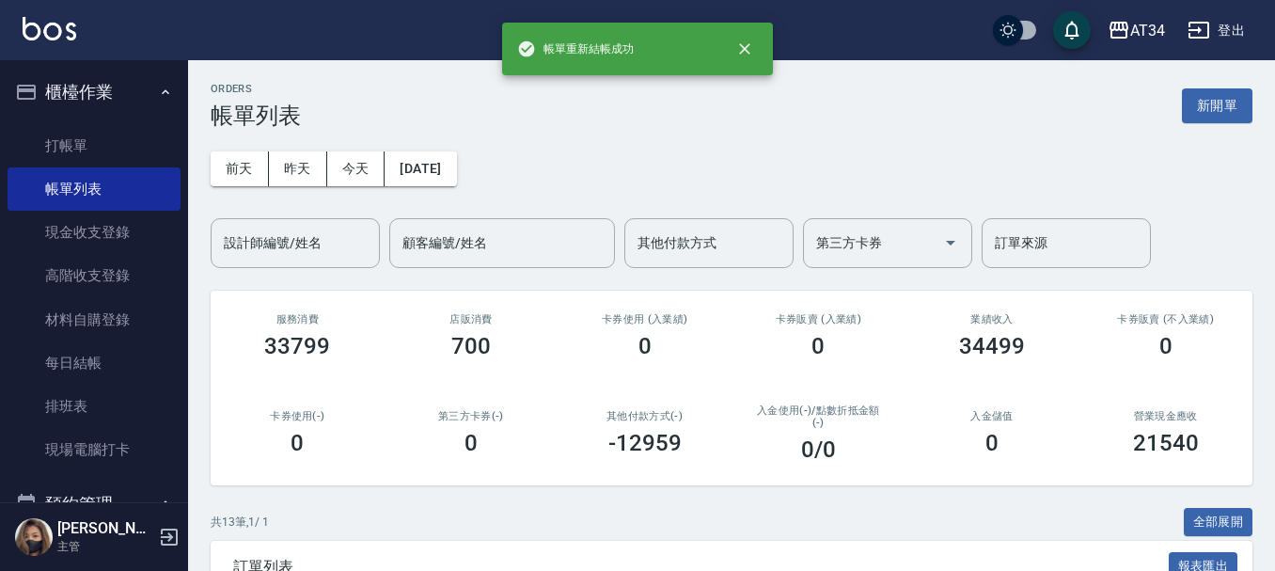  What do you see at coordinates (94, 449) in the screenshot?
I see `a: 現場電腦打卡` at bounding box center [94, 449].